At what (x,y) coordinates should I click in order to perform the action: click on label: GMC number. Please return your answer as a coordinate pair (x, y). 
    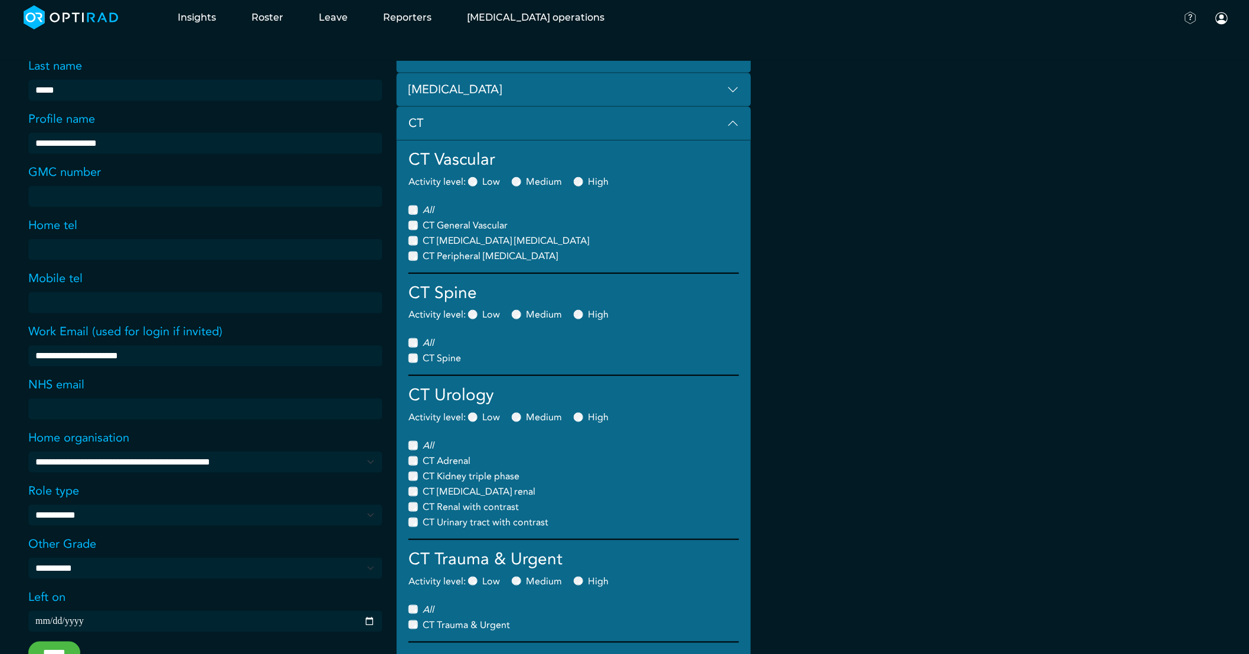
    Looking at the image, I should click on (64, 172).